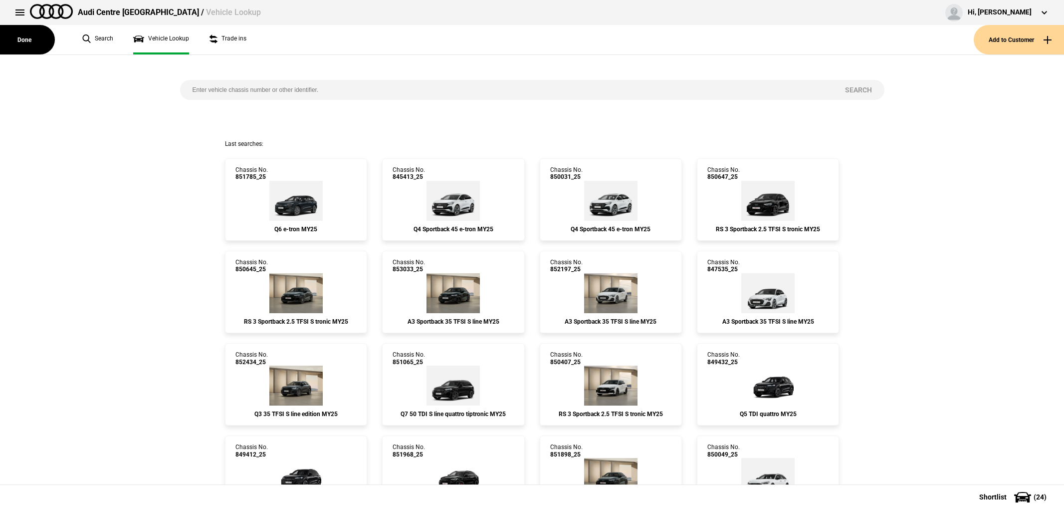 The image size is (1064, 510). I want to click on button: Shortlist(24), so click(1015, 497).